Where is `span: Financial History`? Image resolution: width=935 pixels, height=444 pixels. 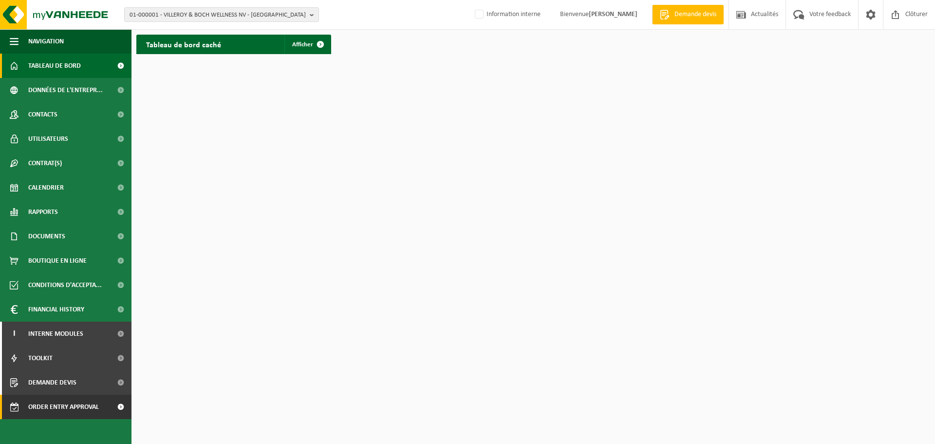 span: Financial History is located at coordinates (56, 309).